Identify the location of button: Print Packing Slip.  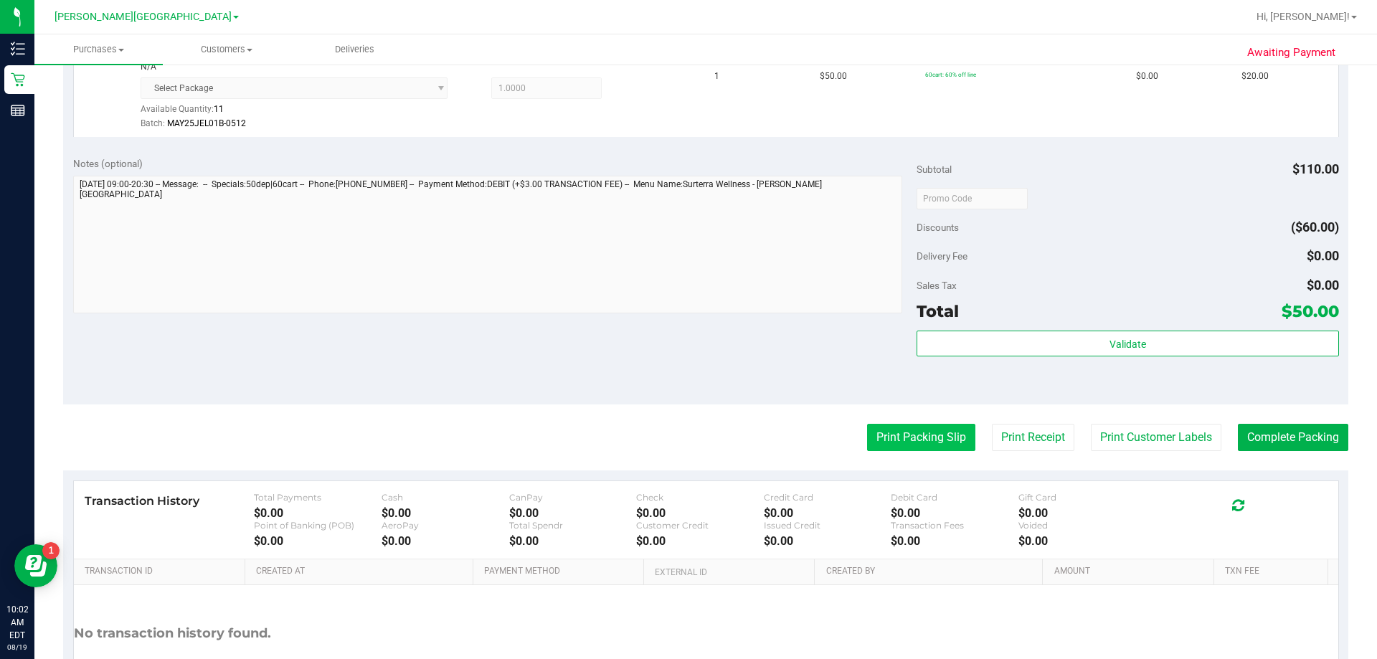
(921, 437).